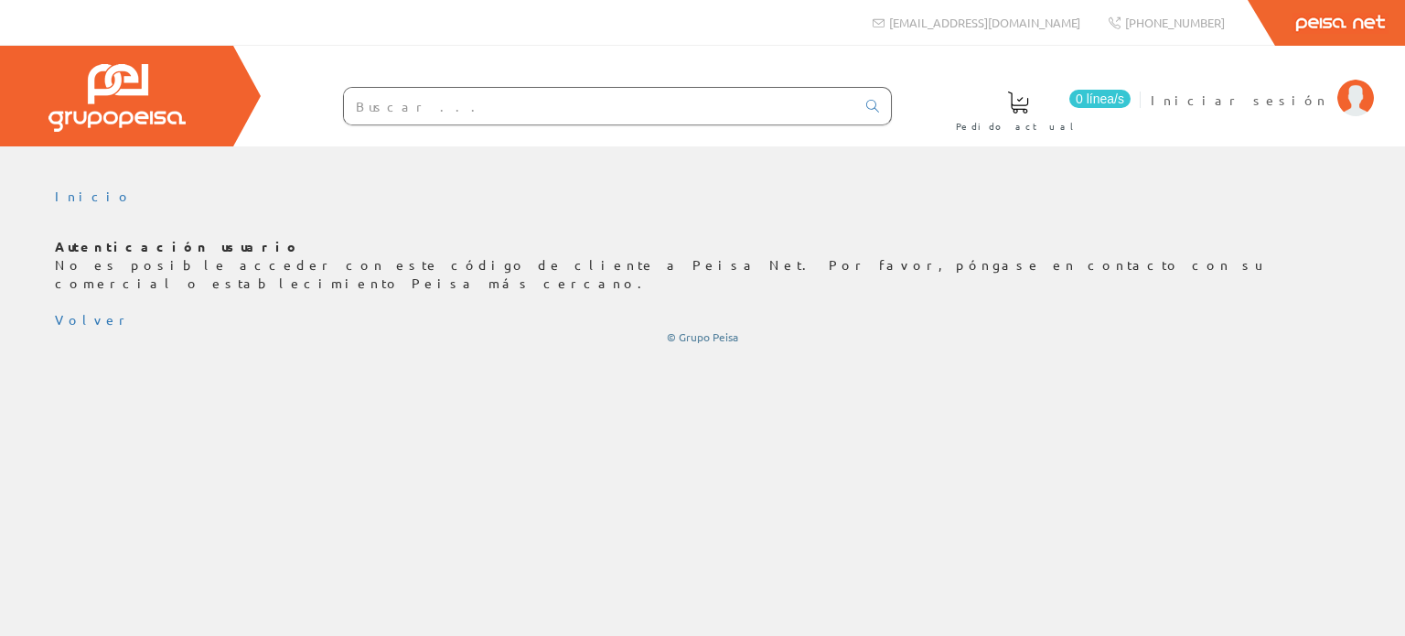  I want to click on input: Buscar ..., so click(599, 106).